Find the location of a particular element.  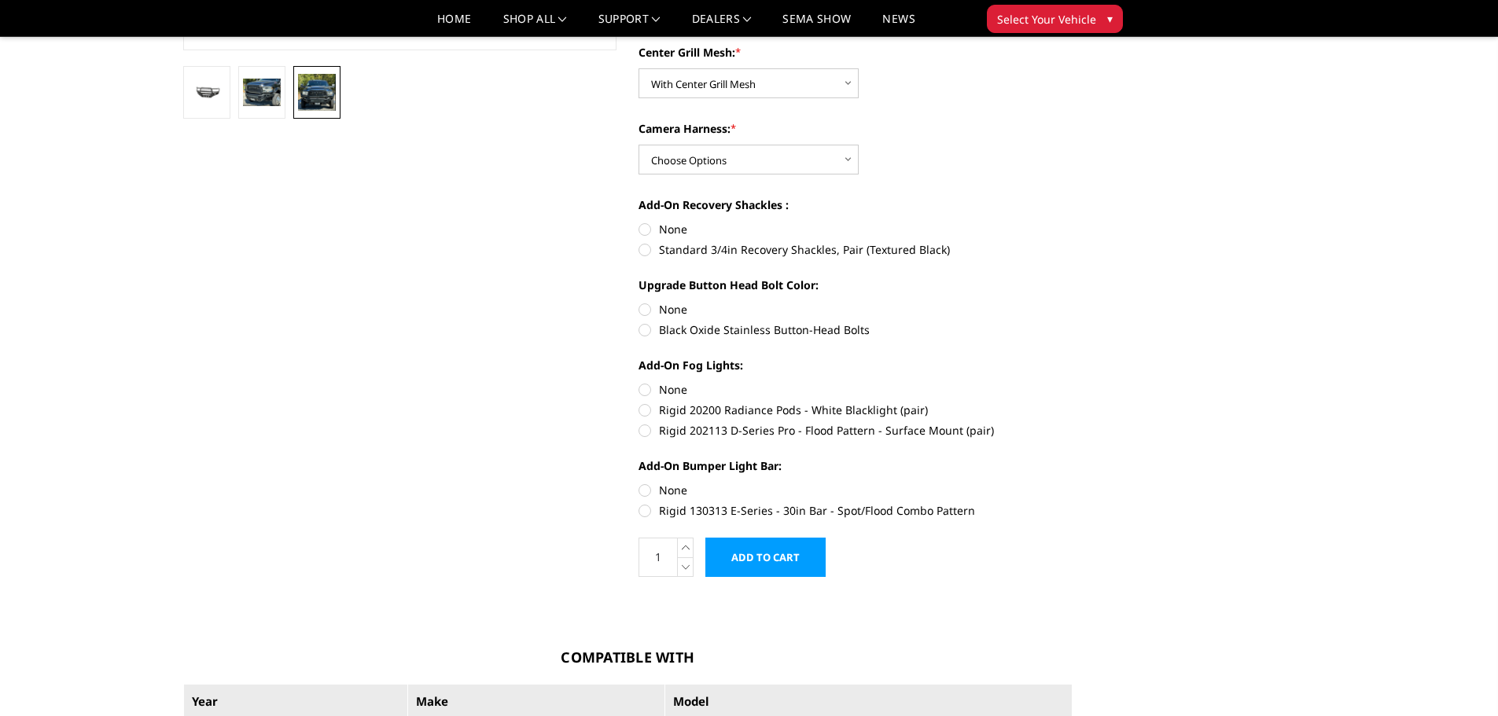

a: Support is located at coordinates (629, 24).